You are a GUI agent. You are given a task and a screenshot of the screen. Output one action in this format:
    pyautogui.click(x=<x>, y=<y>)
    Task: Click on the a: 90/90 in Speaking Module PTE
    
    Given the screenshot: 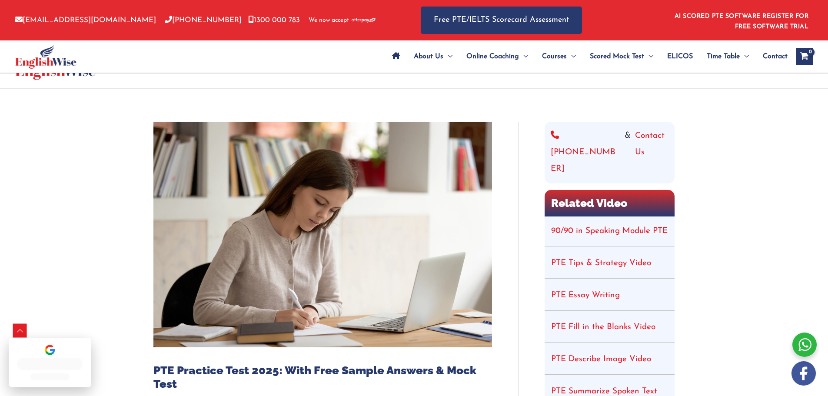 What is the action you would take?
    pyautogui.click(x=610, y=231)
    